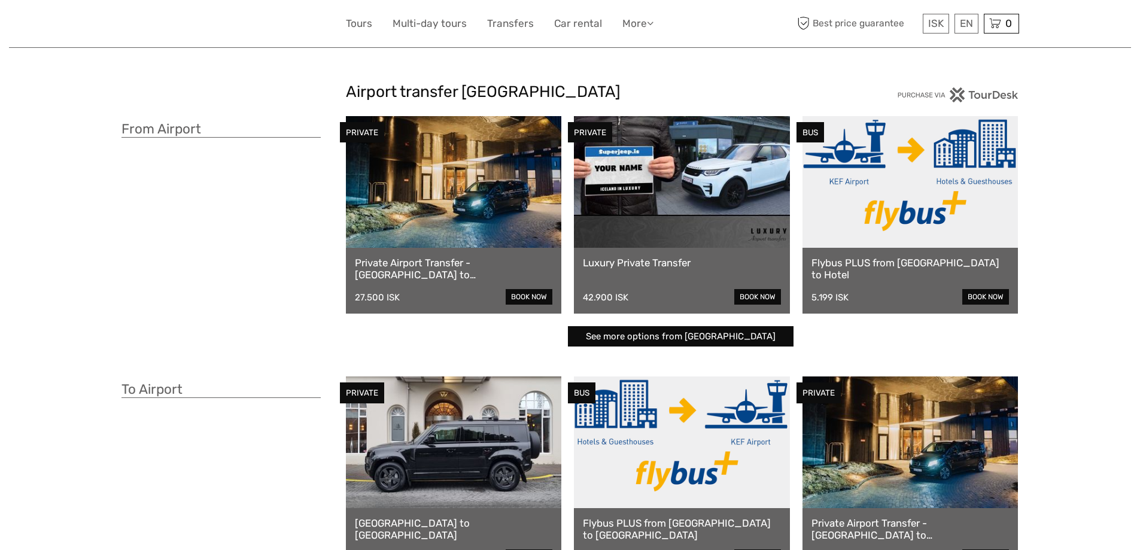 This screenshot has height=550, width=1140. I want to click on a: Luxury Private Transfer, so click(681, 263).